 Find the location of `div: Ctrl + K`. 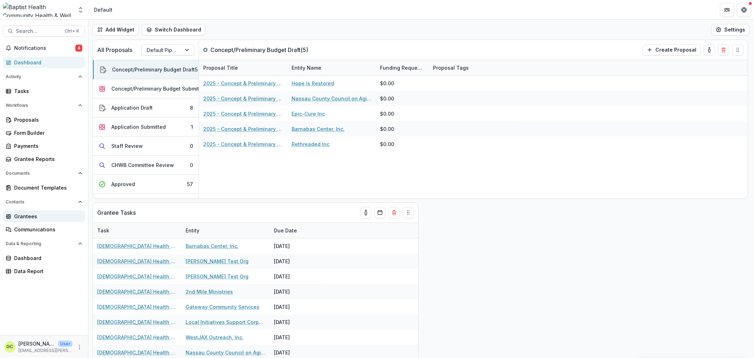

div: Ctrl + K is located at coordinates (72, 31).